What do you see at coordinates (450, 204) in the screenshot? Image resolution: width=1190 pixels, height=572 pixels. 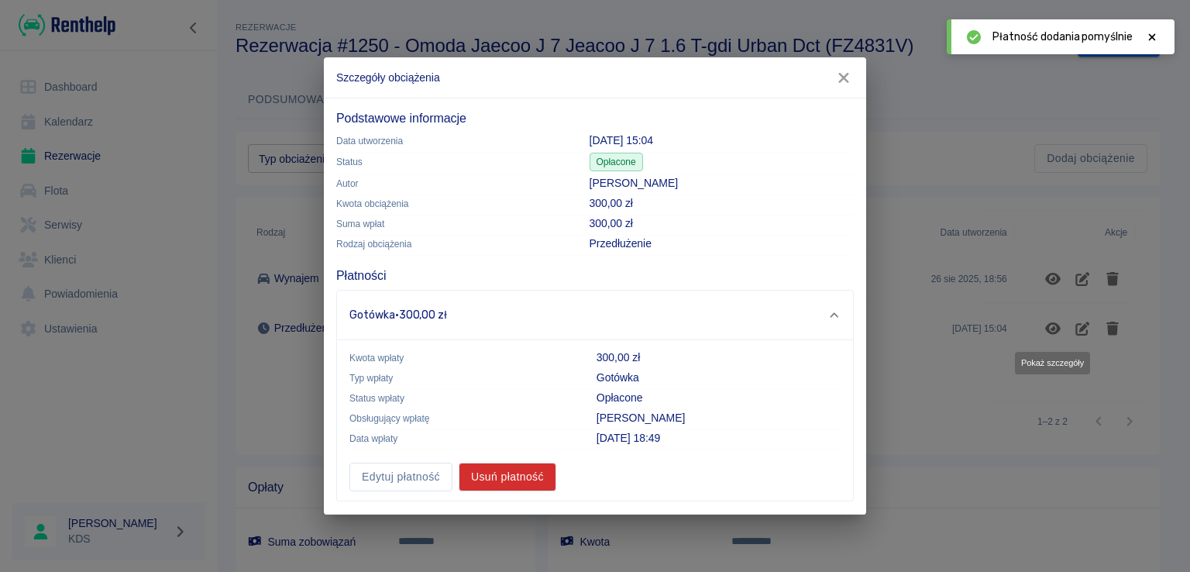 I see `p: Kwota obciążenia` at bounding box center [450, 204].